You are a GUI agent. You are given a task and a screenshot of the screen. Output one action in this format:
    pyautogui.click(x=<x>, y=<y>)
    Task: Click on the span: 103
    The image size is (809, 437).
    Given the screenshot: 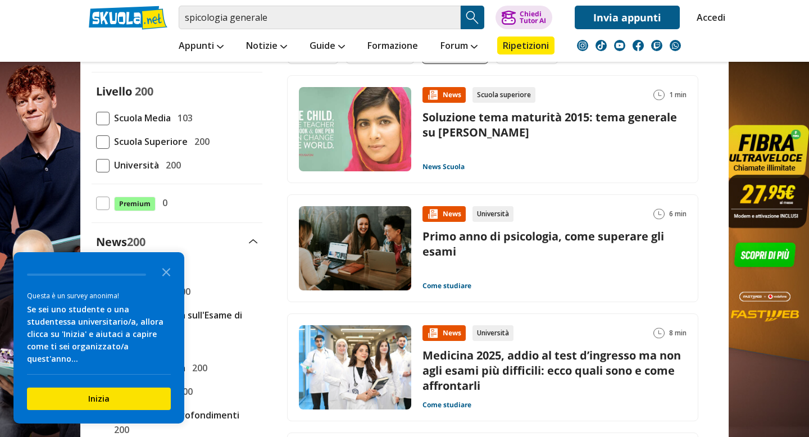 What is the action you would take?
    pyautogui.click(x=183, y=118)
    